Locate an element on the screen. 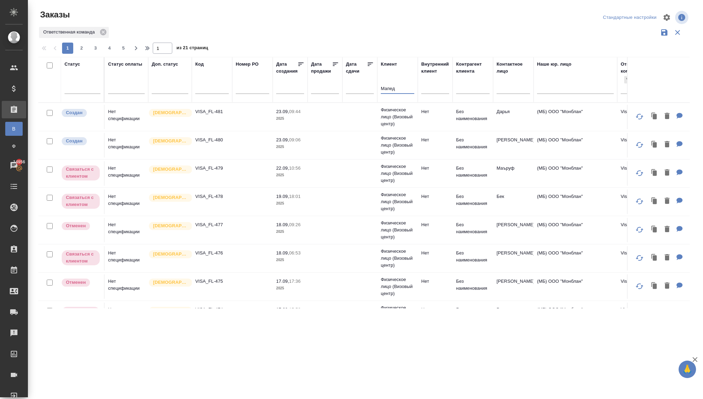 The image size is (703, 399). span: 5 is located at coordinates (123, 48).